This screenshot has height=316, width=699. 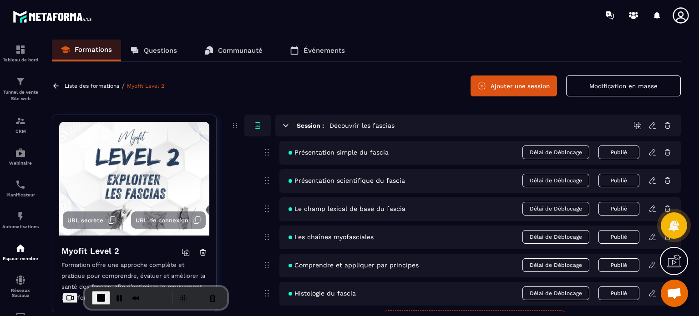 I want to click on img: logo, so click(x=54, y=16).